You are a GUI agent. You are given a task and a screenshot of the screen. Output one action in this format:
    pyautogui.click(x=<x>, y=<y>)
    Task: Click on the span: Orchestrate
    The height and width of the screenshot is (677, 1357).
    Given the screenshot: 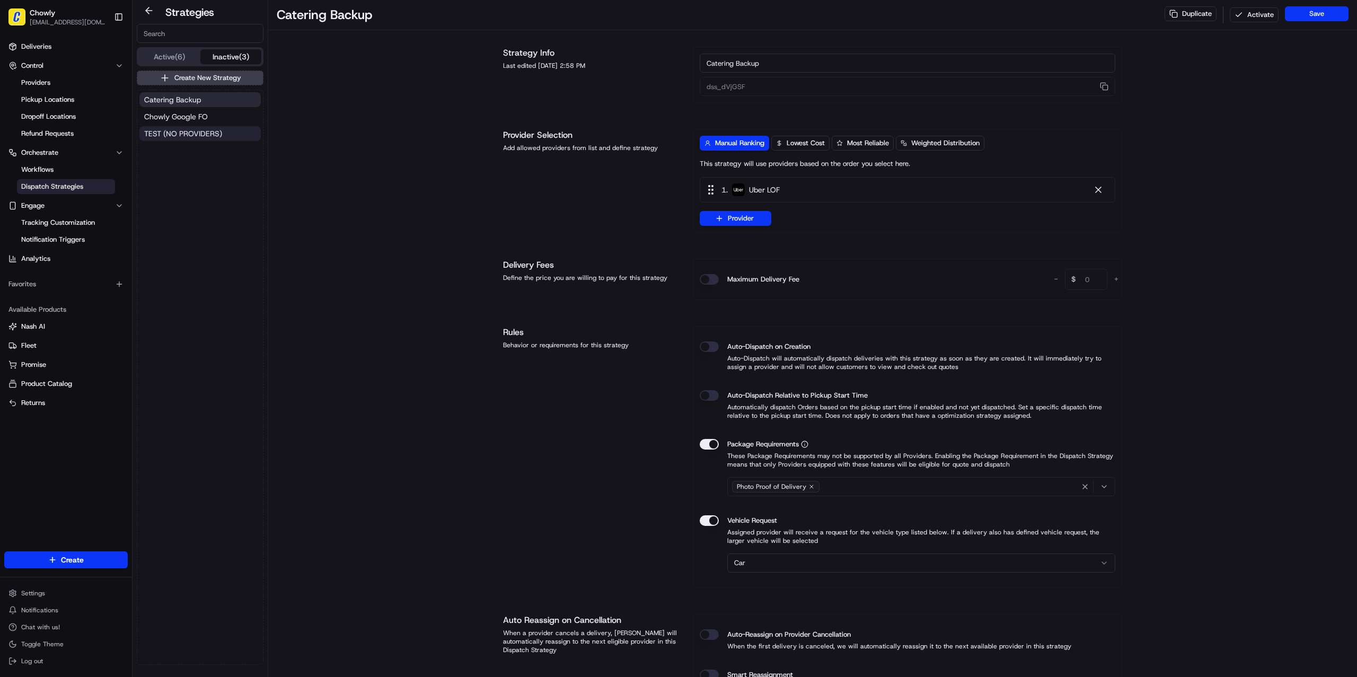 What is the action you would take?
    pyautogui.click(x=40, y=153)
    